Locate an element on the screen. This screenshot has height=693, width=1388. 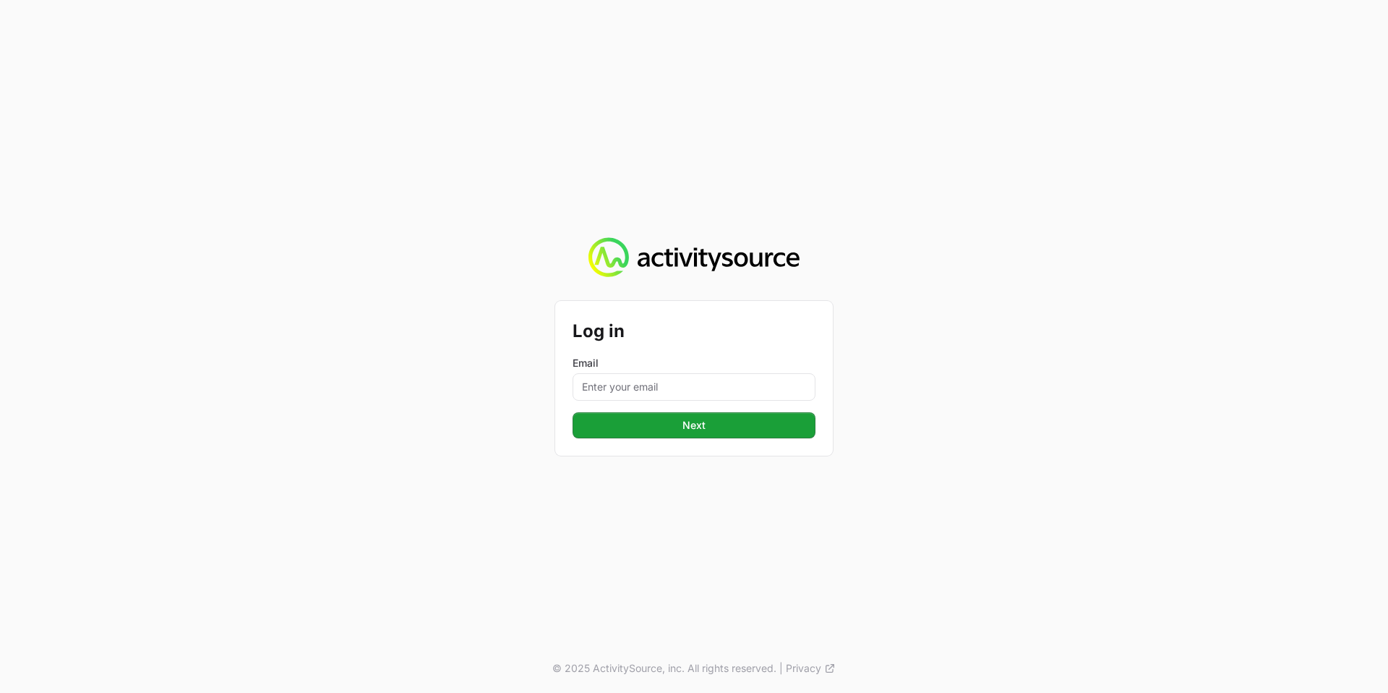
img: Activity Source is located at coordinates (693, 257).